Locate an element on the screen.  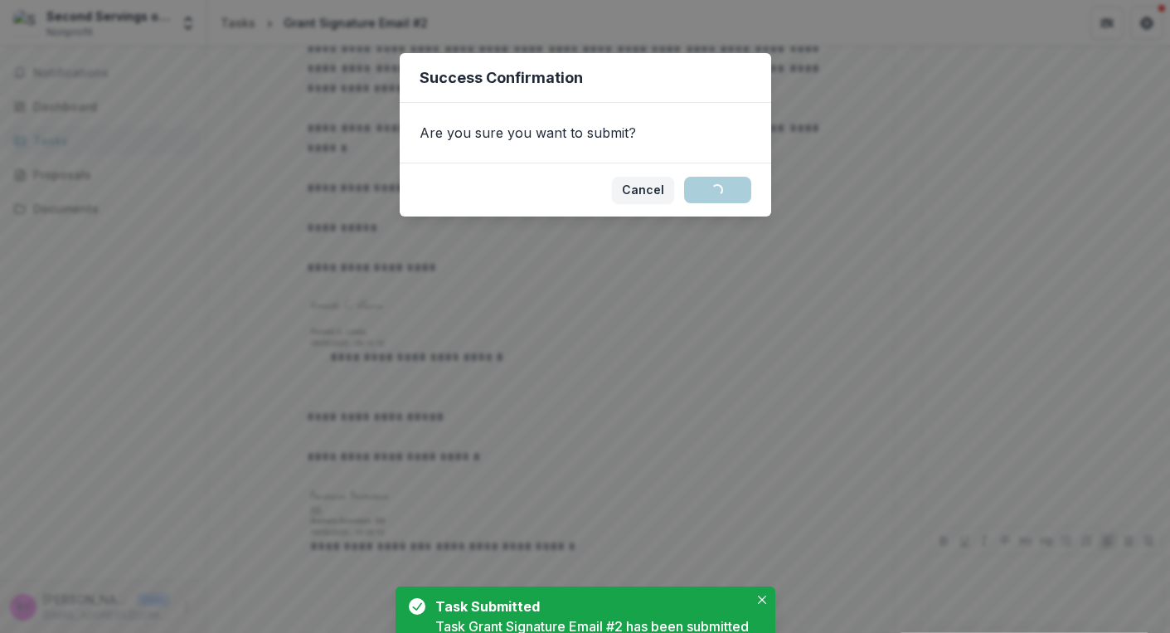
button: Close is located at coordinates (762, 599).